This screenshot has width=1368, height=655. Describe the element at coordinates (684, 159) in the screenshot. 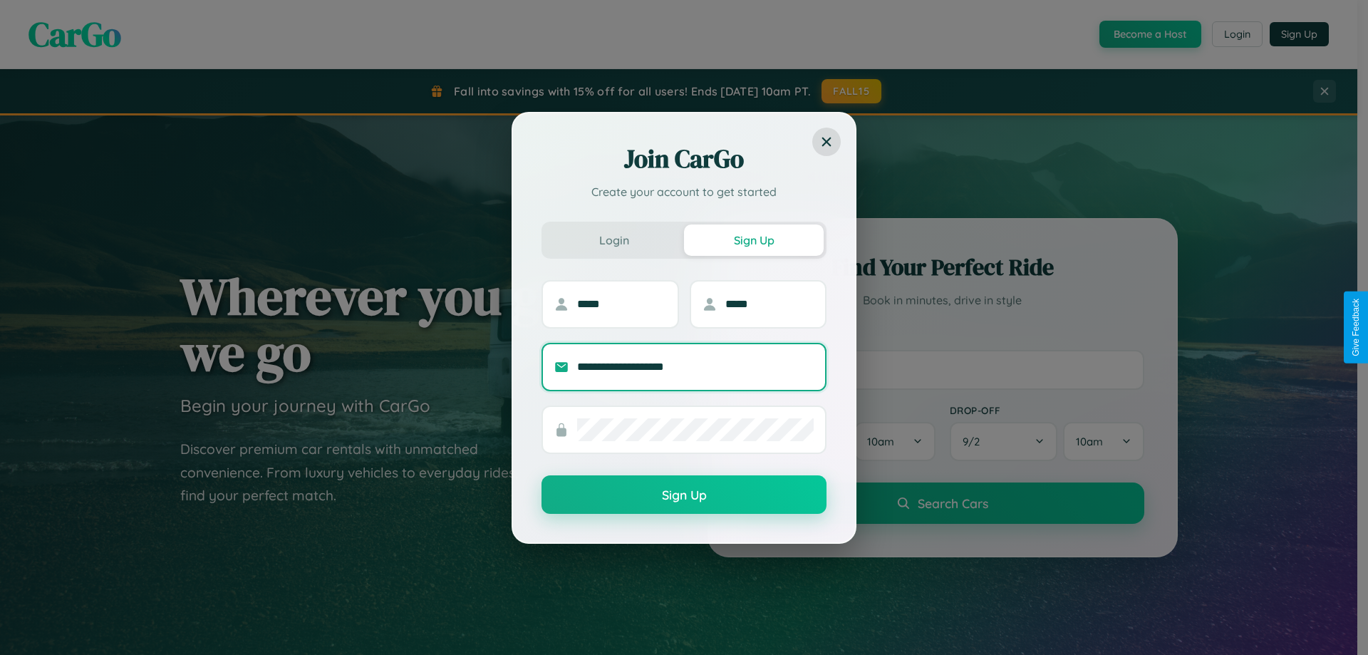

I see `h2: Join CarGo` at that location.